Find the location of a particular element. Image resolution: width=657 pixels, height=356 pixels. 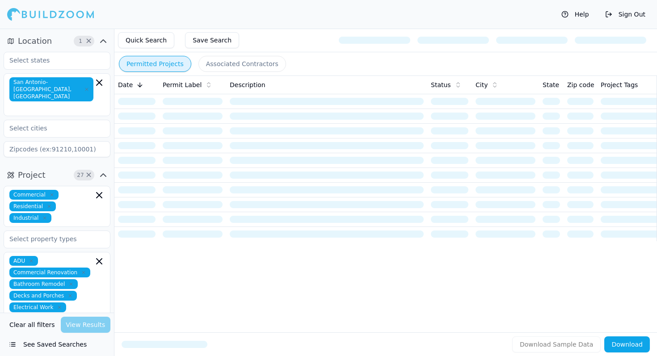

span: Clear Project filters is located at coordinates (89, 175).